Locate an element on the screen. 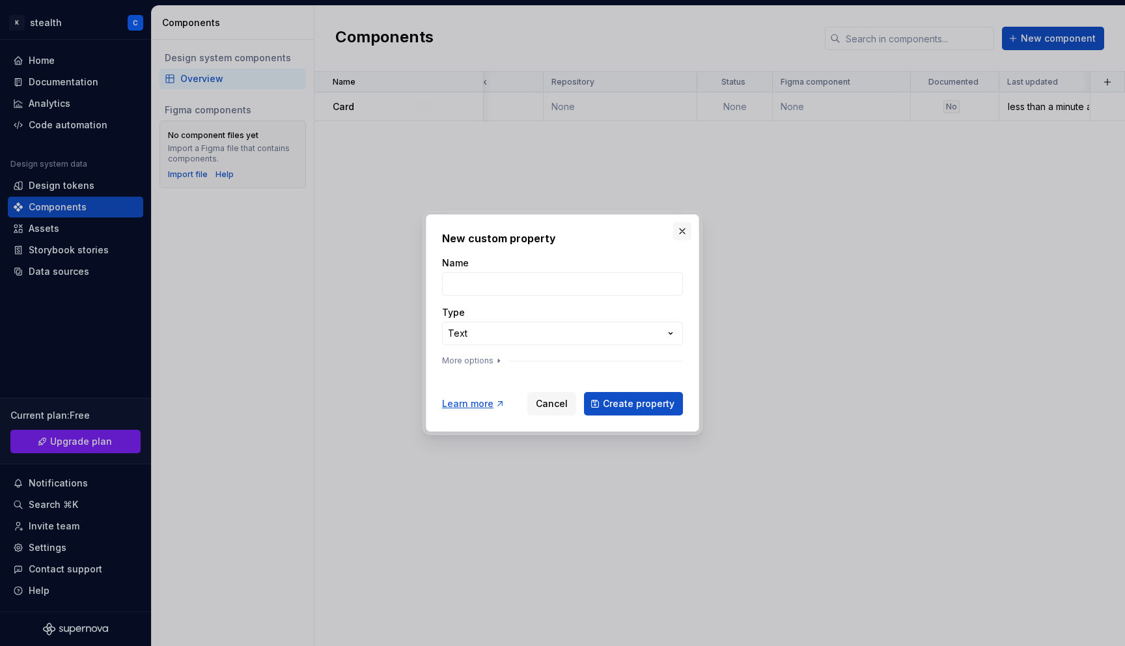 The height and width of the screenshot is (646, 1125). label: Type is located at coordinates (453, 312).